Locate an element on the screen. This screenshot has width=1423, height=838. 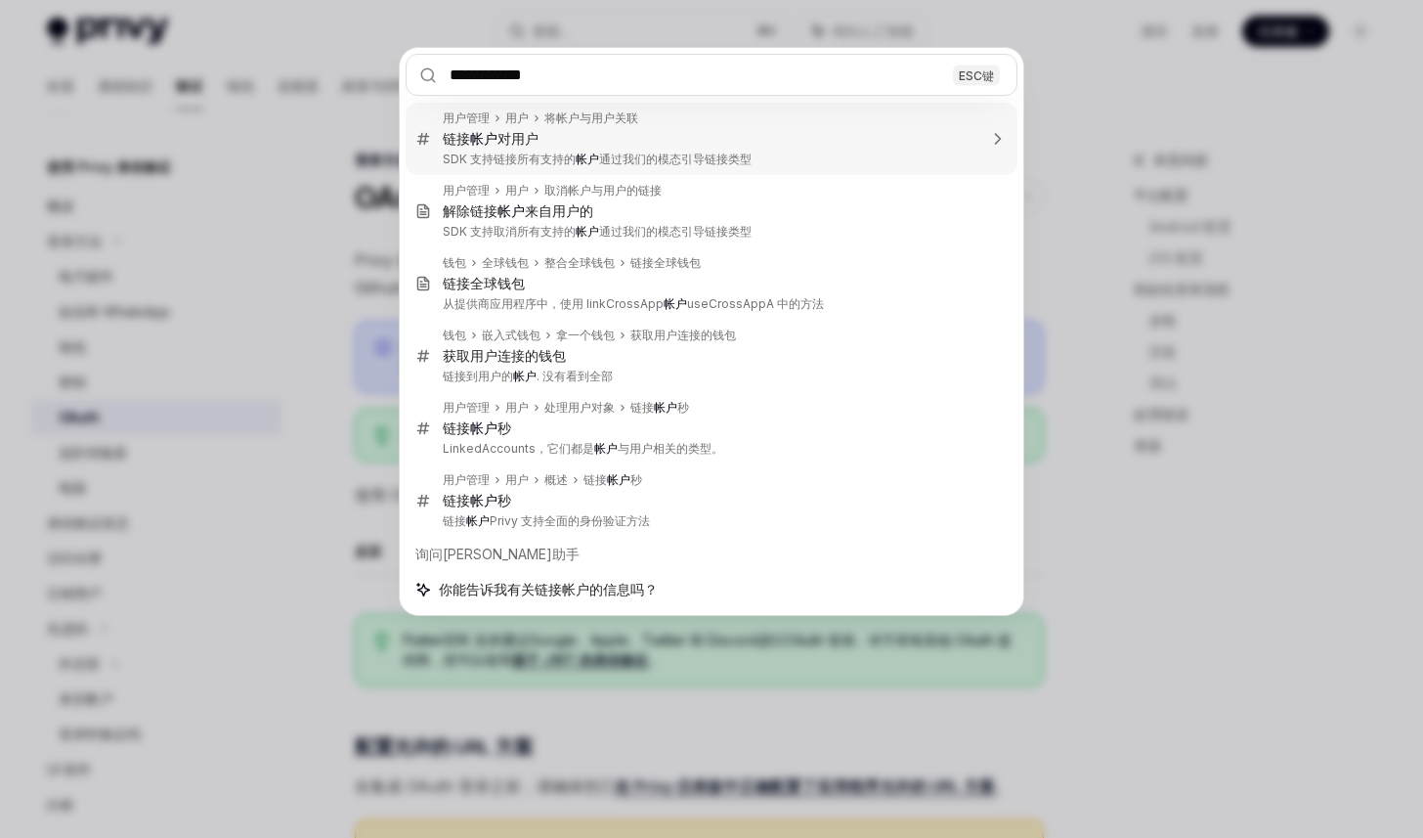
font: SDK 支持链接所有支持的 is located at coordinates (509, 158).